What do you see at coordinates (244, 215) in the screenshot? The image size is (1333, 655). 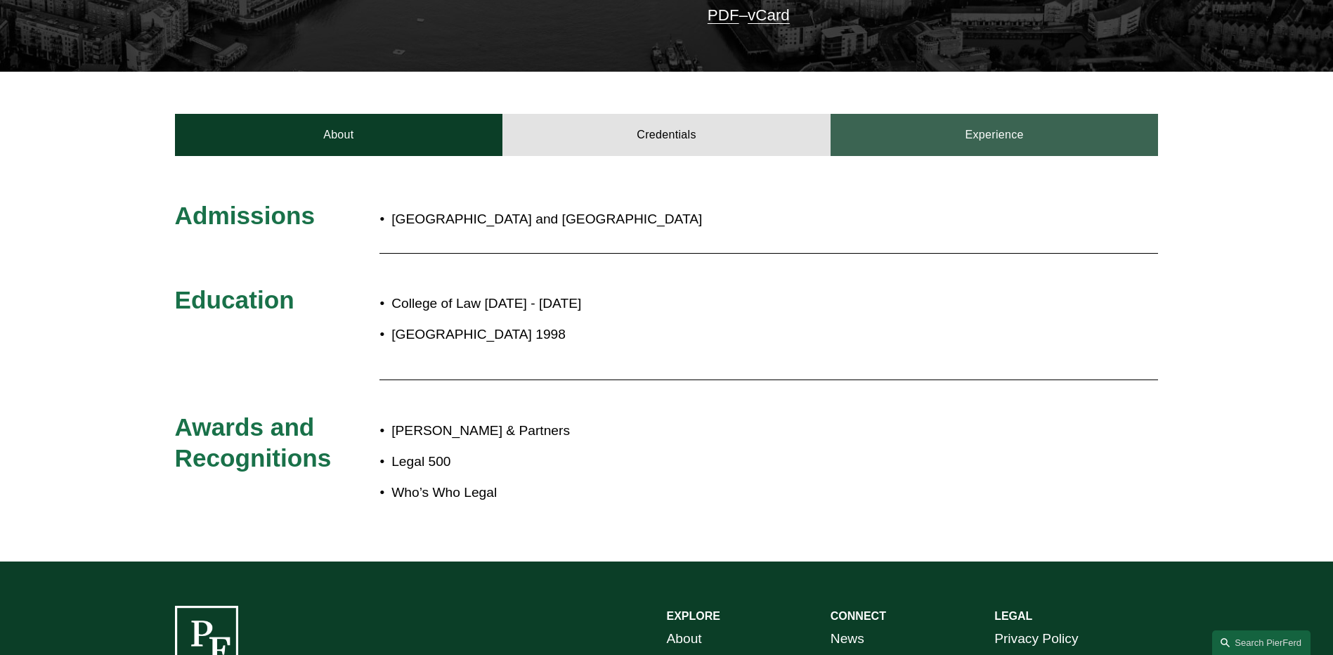 I see `span: Admissions` at bounding box center [244, 215].